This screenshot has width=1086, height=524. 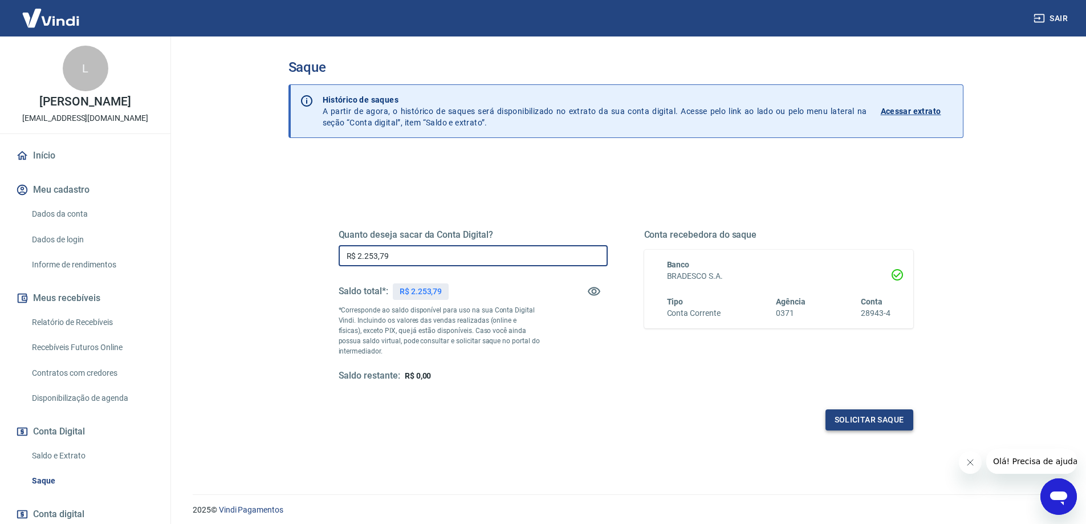 I want to click on a: Informe de rendimentos, so click(x=92, y=265).